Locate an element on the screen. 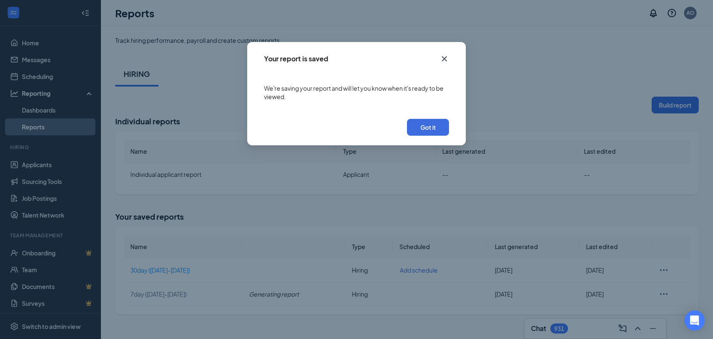 The image size is (713, 339). div: Open Intercom Messenger is located at coordinates (695, 321).